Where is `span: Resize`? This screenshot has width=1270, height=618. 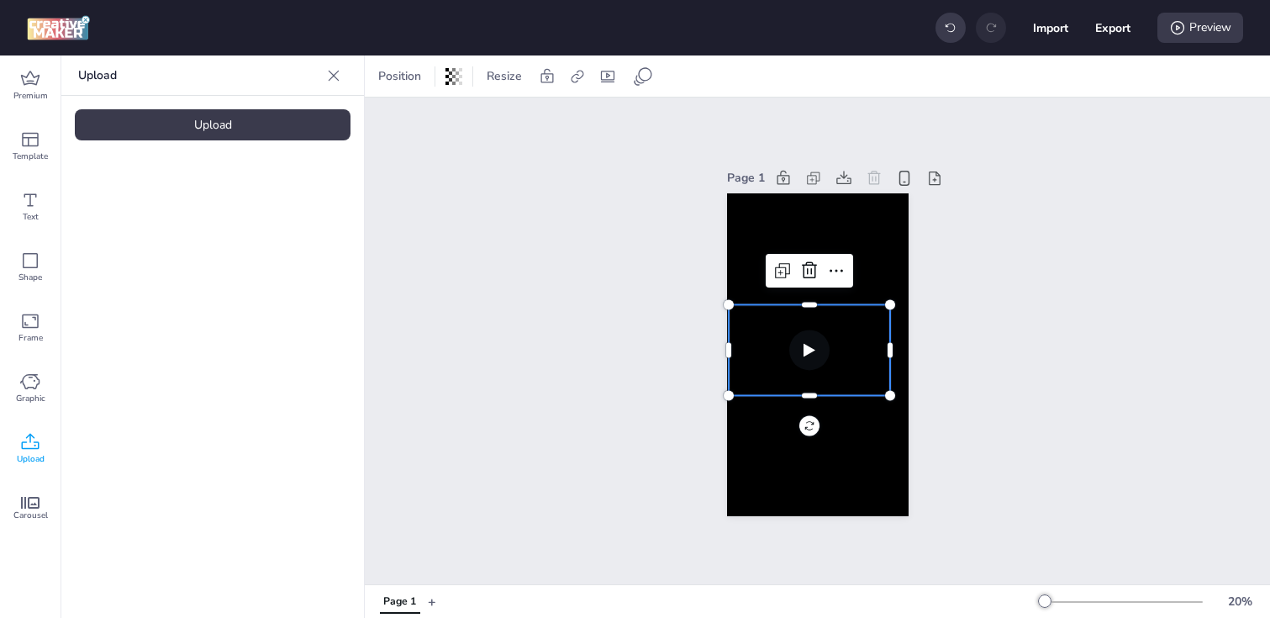 span: Resize is located at coordinates (504, 76).